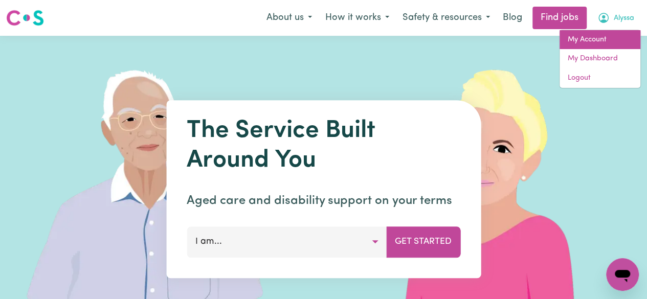 The height and width of the screenshot is (299, 647). Describe the element at coordinates (287, 242) in the screenshot. I see `button: I am...` at that location.